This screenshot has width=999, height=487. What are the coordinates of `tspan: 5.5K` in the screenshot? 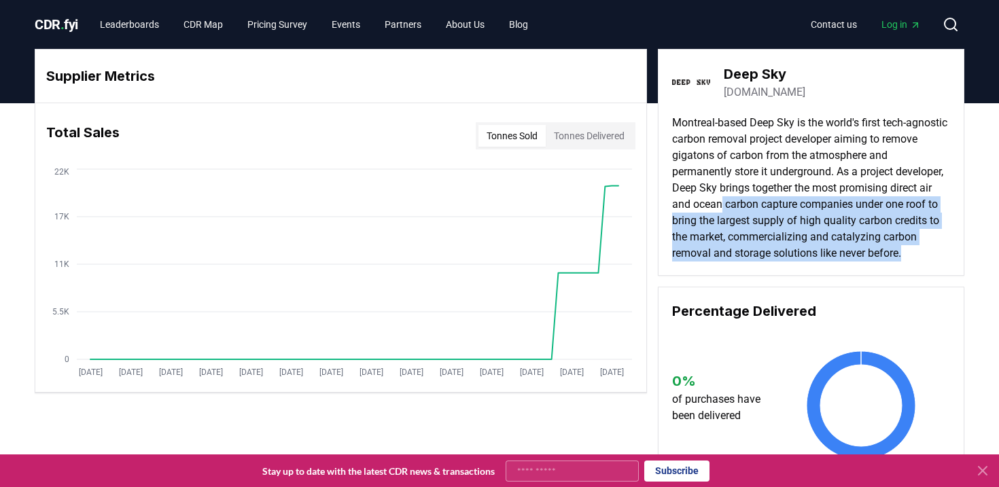 It's located at (60, 312).